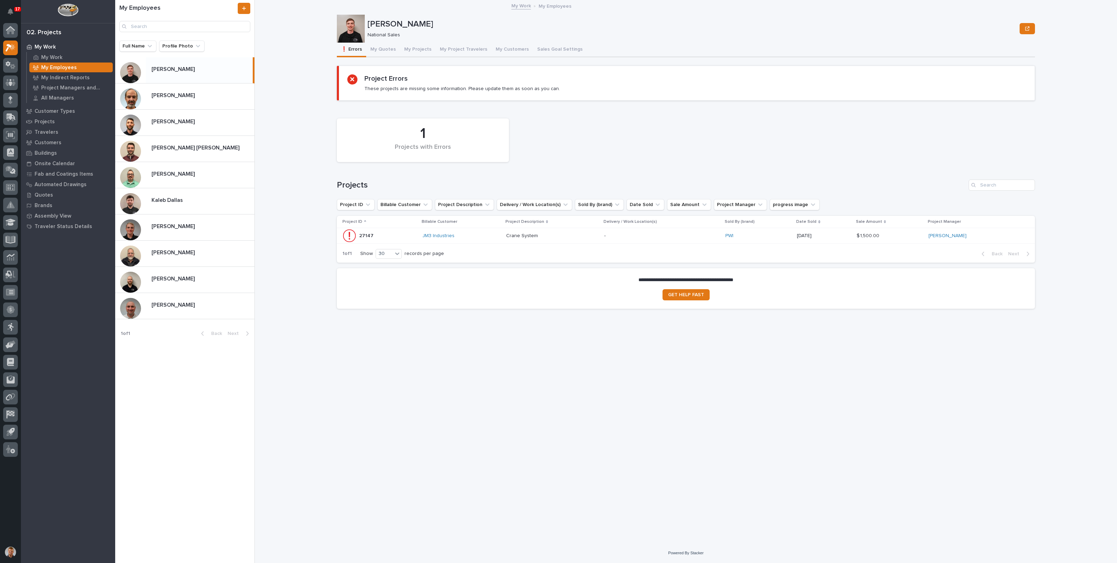  I want to click on p: Travelers, so click(46, 132).